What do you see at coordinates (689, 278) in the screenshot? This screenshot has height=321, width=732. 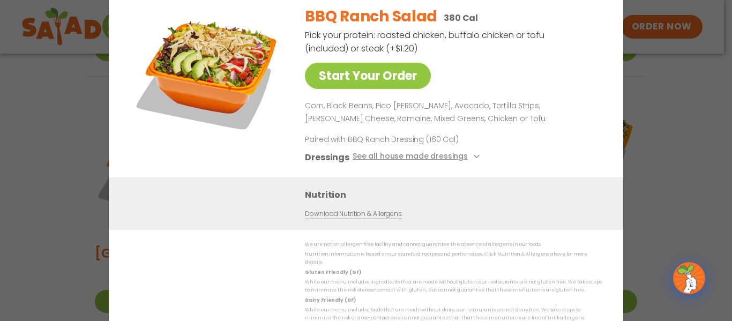 I see `img: wpChatIcon` at bounding box center [689, 278].